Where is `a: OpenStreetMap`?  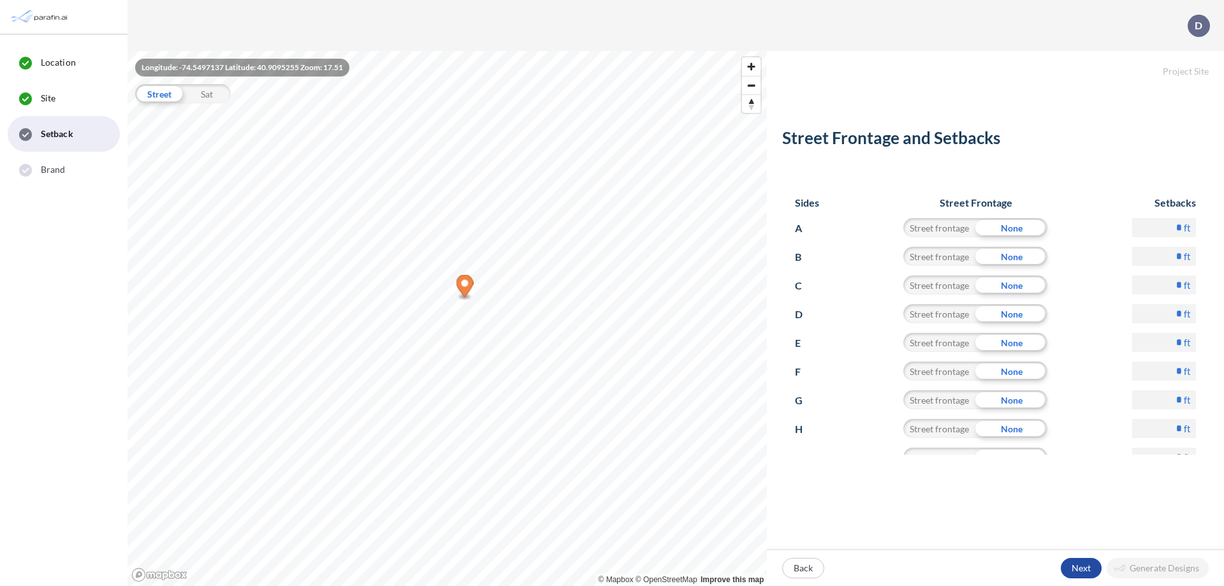
a: OpenStreetMap is located at coordinates (666, 580).